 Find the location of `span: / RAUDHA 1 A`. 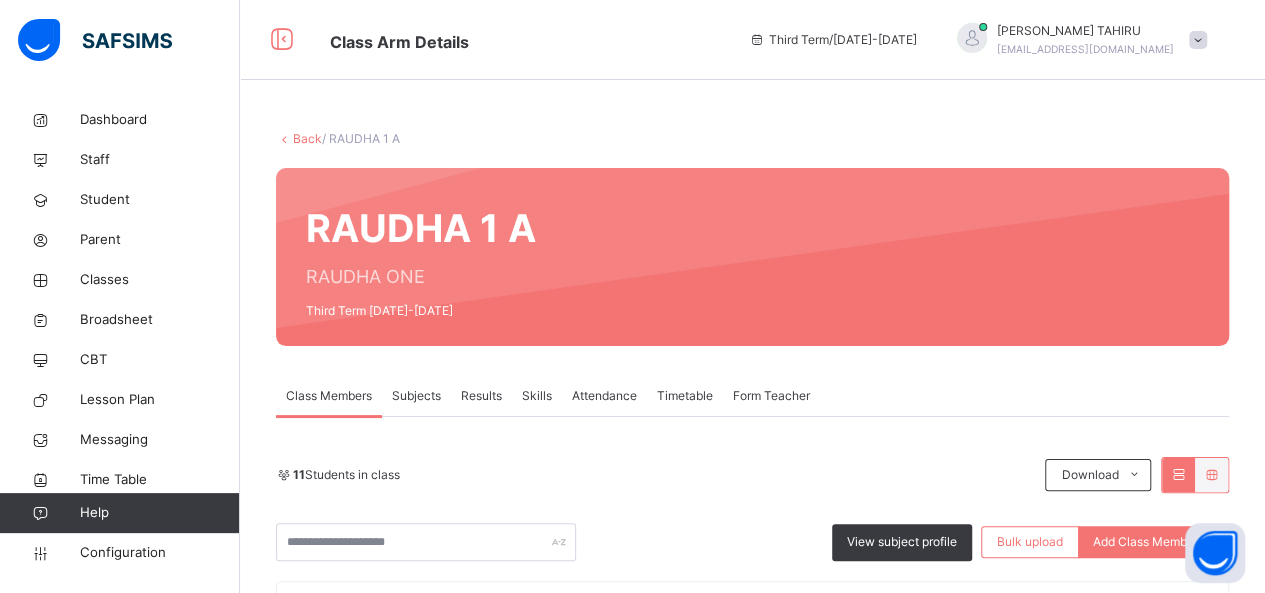

span: / RAUDHA 1 A is located at coordinates (361, 138).